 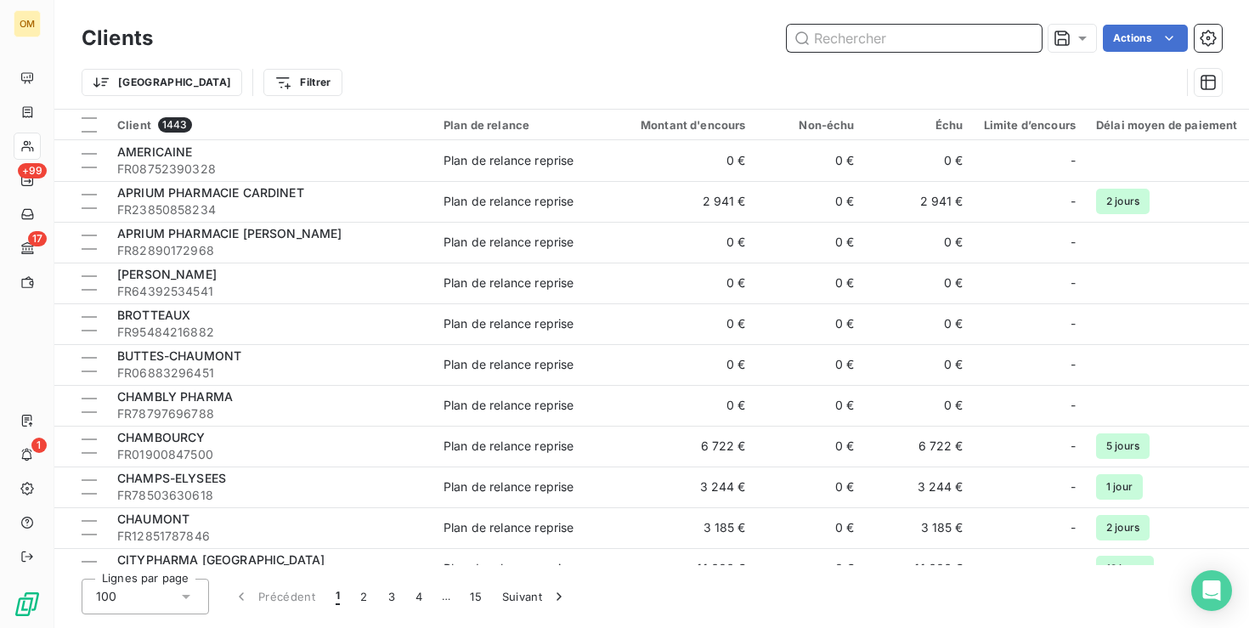 I want to click on span: FR78503630618, so click(x=270, y=495).